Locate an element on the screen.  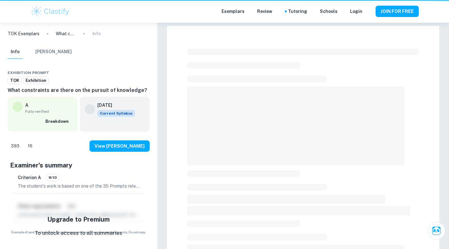
div: Dislike is located at coordinates (30, 146).